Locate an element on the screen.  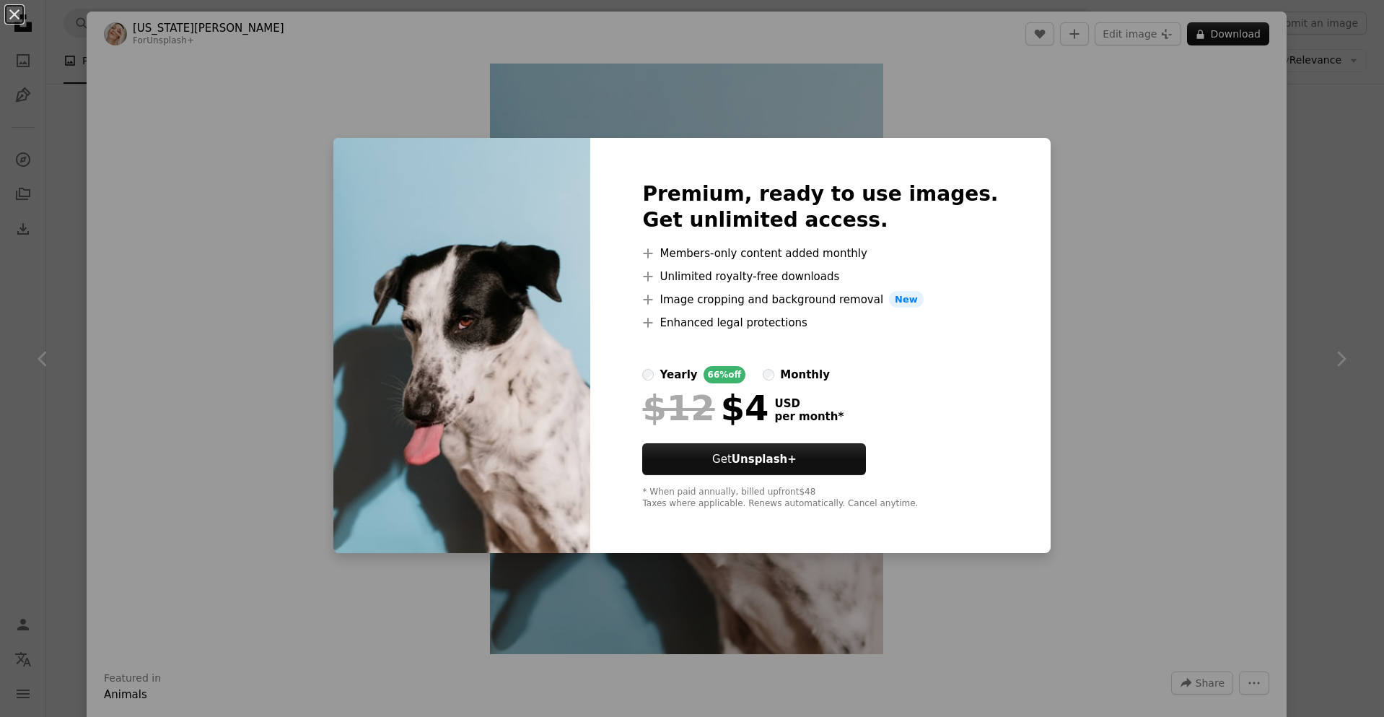
div: $4 is located at coordinates (705, 408).